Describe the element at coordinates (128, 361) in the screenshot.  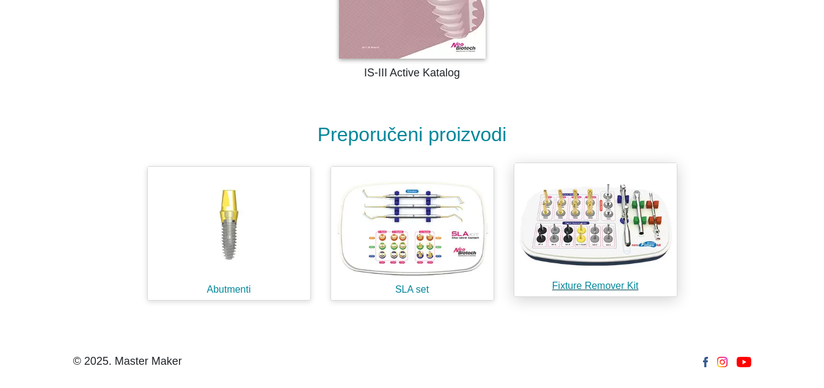
I see `div: © 2025. Master Maker` at that location.